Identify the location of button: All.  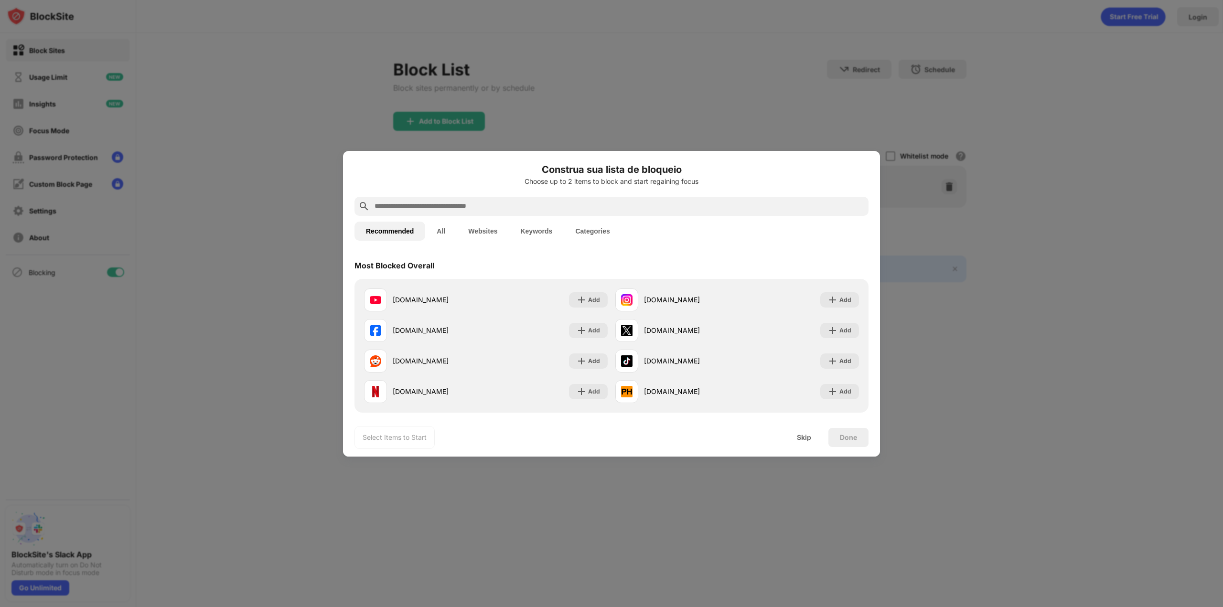
(441, 231).